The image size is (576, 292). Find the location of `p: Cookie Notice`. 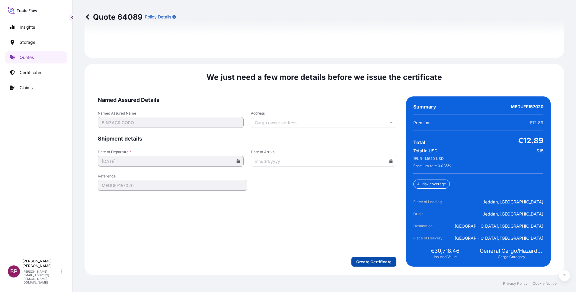

p: Cookie Notice is located at coordinates (544, 283).